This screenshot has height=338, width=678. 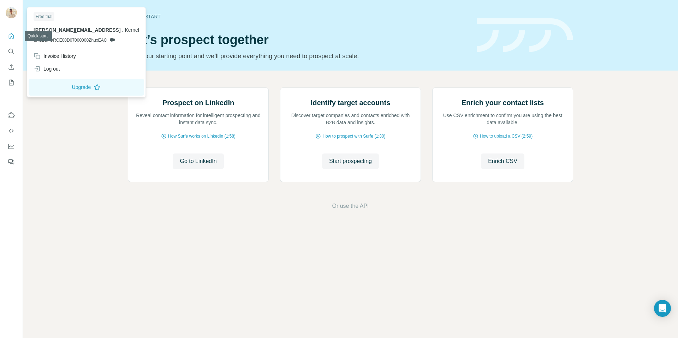 What do you see at coordinates (198, 103) in the screenshot?
I see `h2: Prospect on LinkedIn` at bounding box center [198, 103].